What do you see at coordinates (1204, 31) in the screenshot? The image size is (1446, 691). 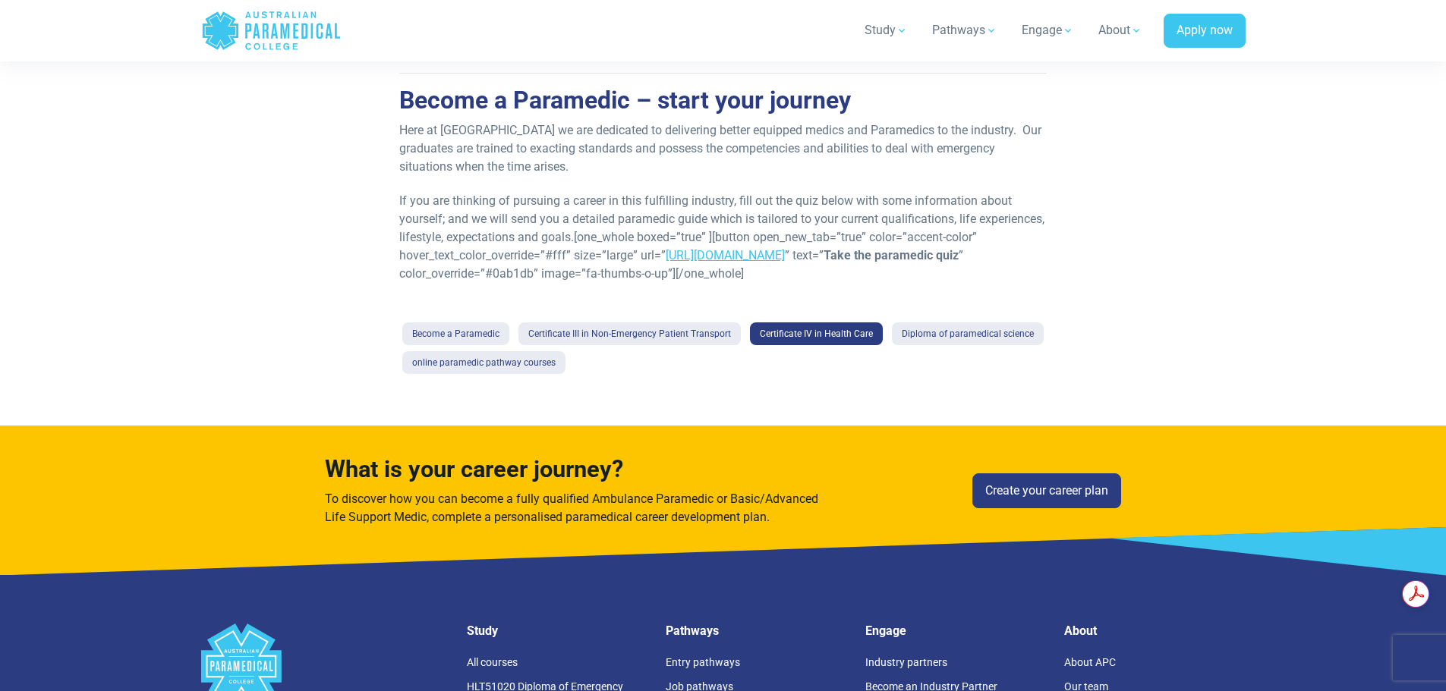 I see `a: Apply now` at bounding box center [1204, 31].